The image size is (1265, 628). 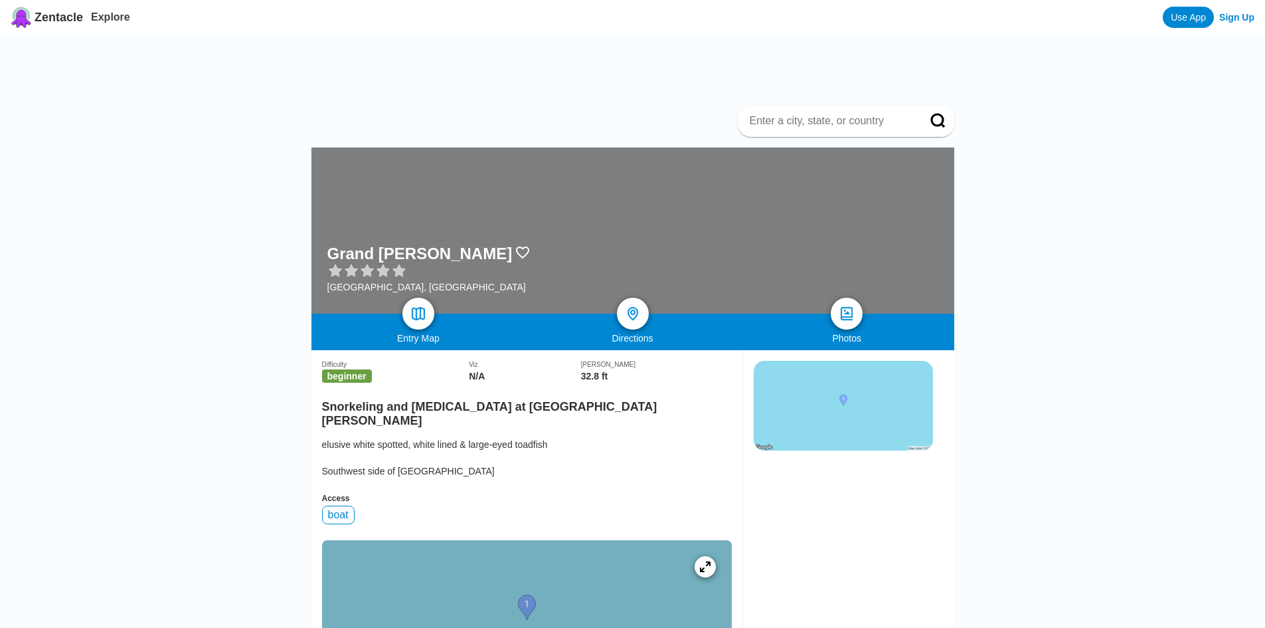 I want to click on div: Viz, so click(x=525, y=364).